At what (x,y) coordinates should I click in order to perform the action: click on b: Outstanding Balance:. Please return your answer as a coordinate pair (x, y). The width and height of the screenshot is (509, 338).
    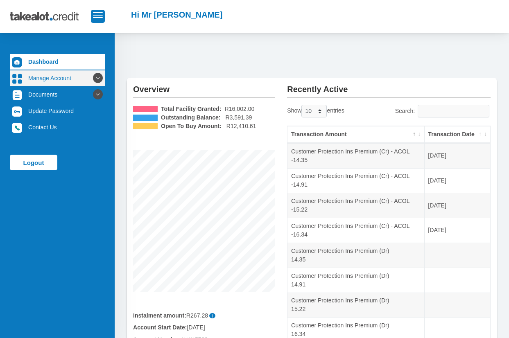
    Looking at the image, I should click on (191, 117).